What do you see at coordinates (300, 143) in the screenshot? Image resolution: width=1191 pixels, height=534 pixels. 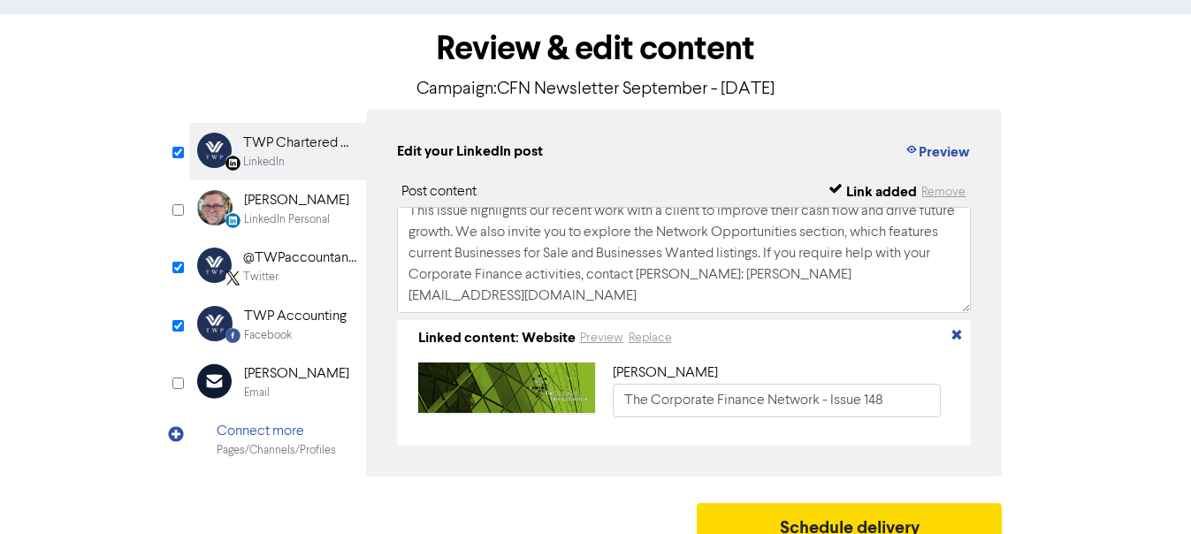 I see `div: TWP Chartered Accountants` at bounding box center [300, 143].